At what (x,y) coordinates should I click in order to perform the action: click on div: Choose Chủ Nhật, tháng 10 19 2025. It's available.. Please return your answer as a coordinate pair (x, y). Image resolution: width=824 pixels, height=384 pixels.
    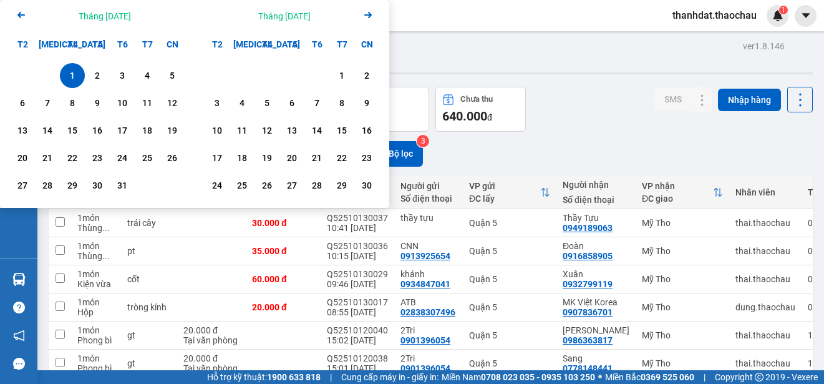
    Looking at the image, I should click on (172, 130).